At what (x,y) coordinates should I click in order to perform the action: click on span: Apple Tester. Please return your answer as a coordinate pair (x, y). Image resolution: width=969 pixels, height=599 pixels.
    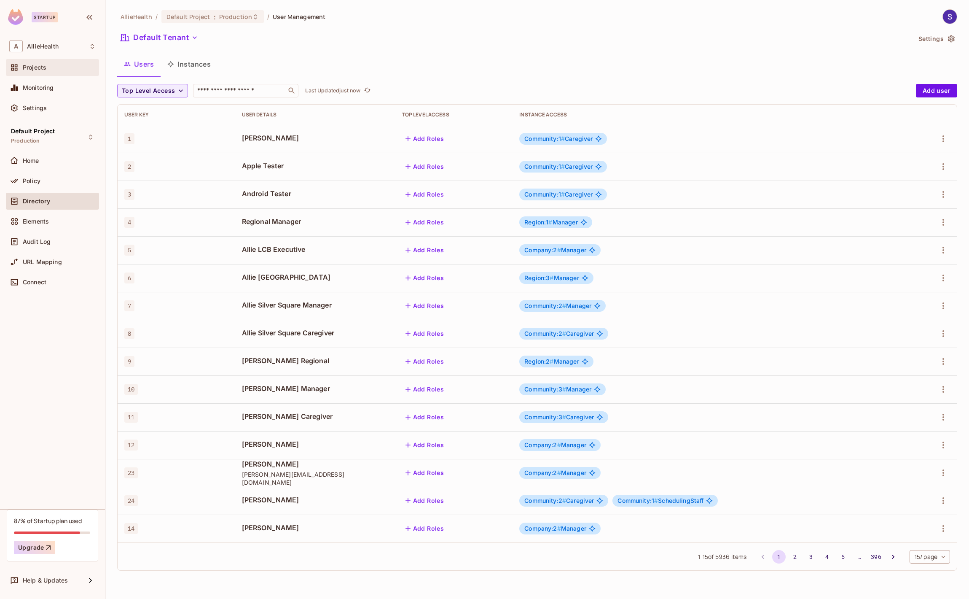
    Looking at the image, I should click on (315, 166).